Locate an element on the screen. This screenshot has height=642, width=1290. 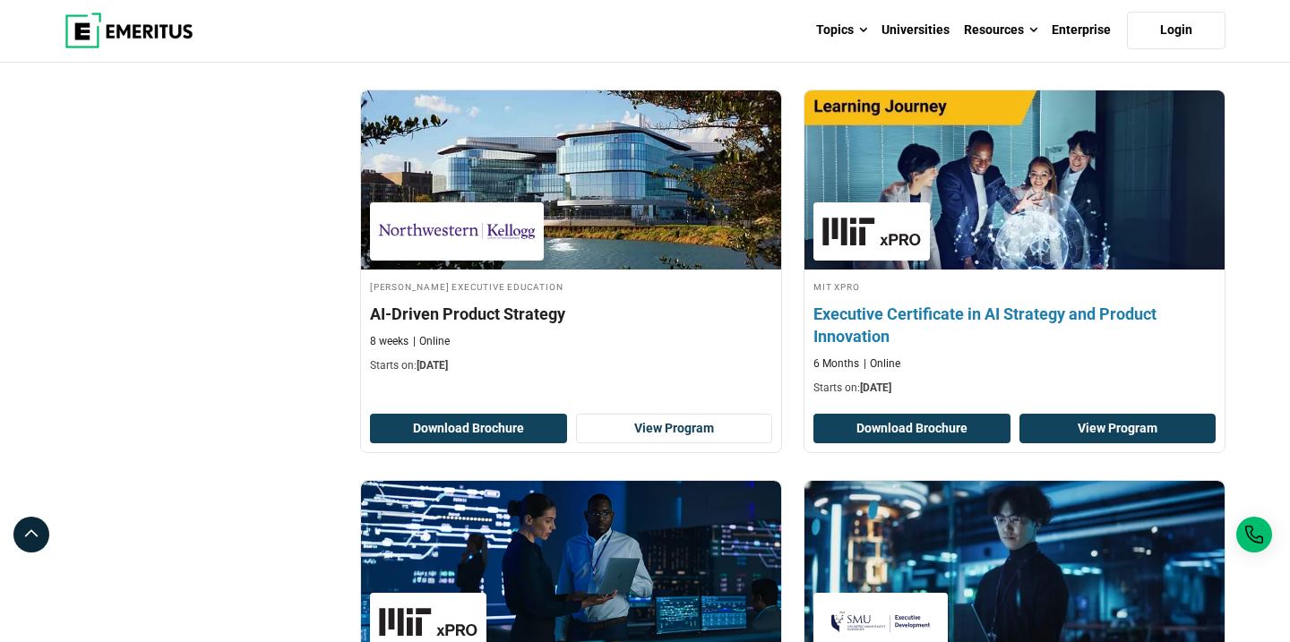
a: Login is located at coordinates (1176, 30).